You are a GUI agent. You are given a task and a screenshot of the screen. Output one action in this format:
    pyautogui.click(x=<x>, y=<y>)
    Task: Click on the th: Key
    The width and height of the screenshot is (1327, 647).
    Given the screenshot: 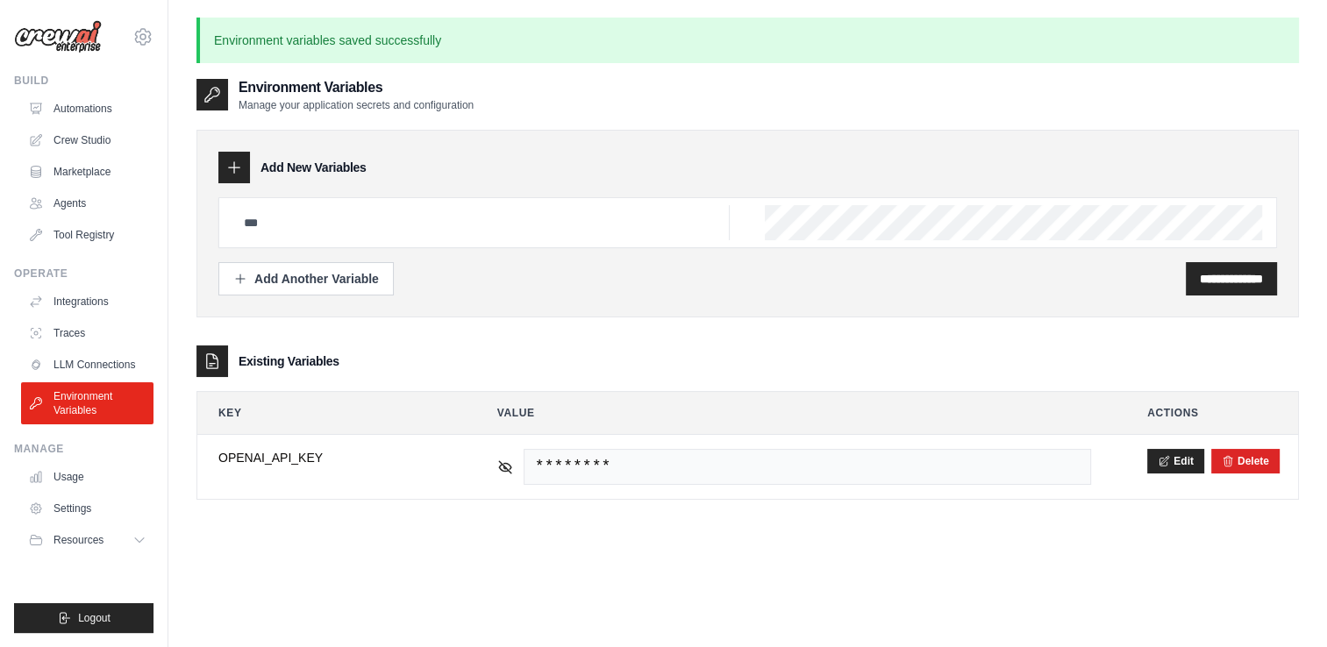 What is the action you would take?
    pyautogui.click(x=330, y=413)
    